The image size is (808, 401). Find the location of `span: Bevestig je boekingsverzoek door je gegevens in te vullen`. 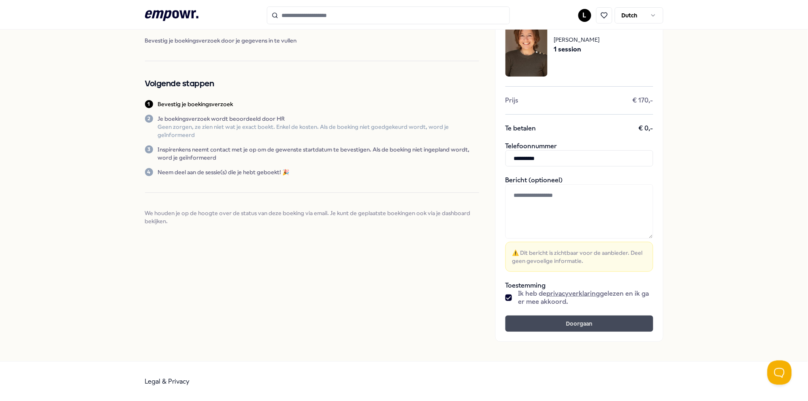

span: Bevestig je boekingsverzoek door je gegevens in te vullen is located at coordinates (312, 41).